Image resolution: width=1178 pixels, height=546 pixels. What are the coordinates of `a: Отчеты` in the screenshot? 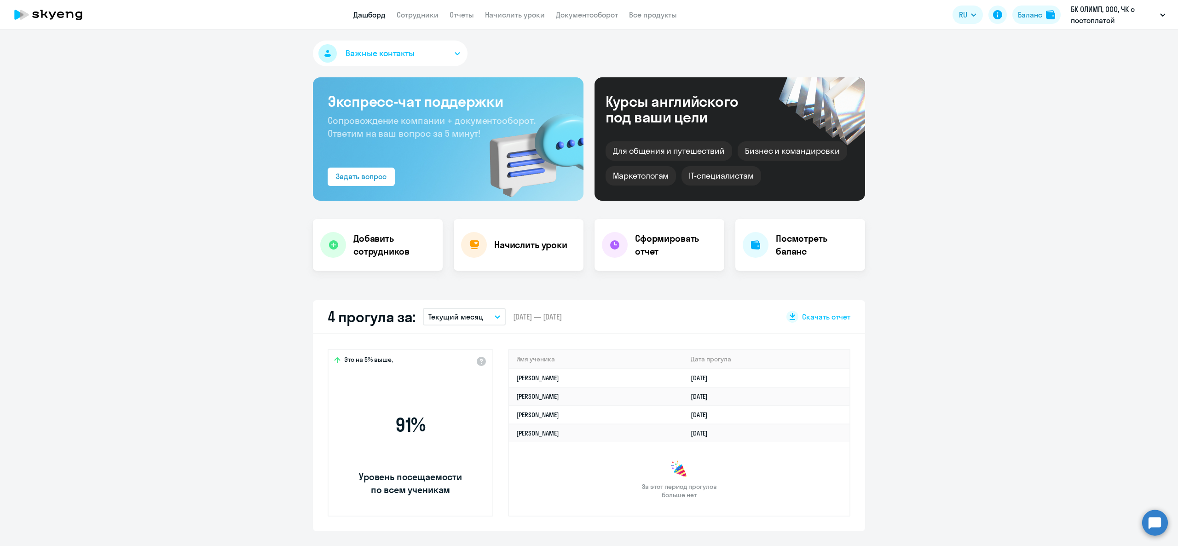 It's located at (461, 15).